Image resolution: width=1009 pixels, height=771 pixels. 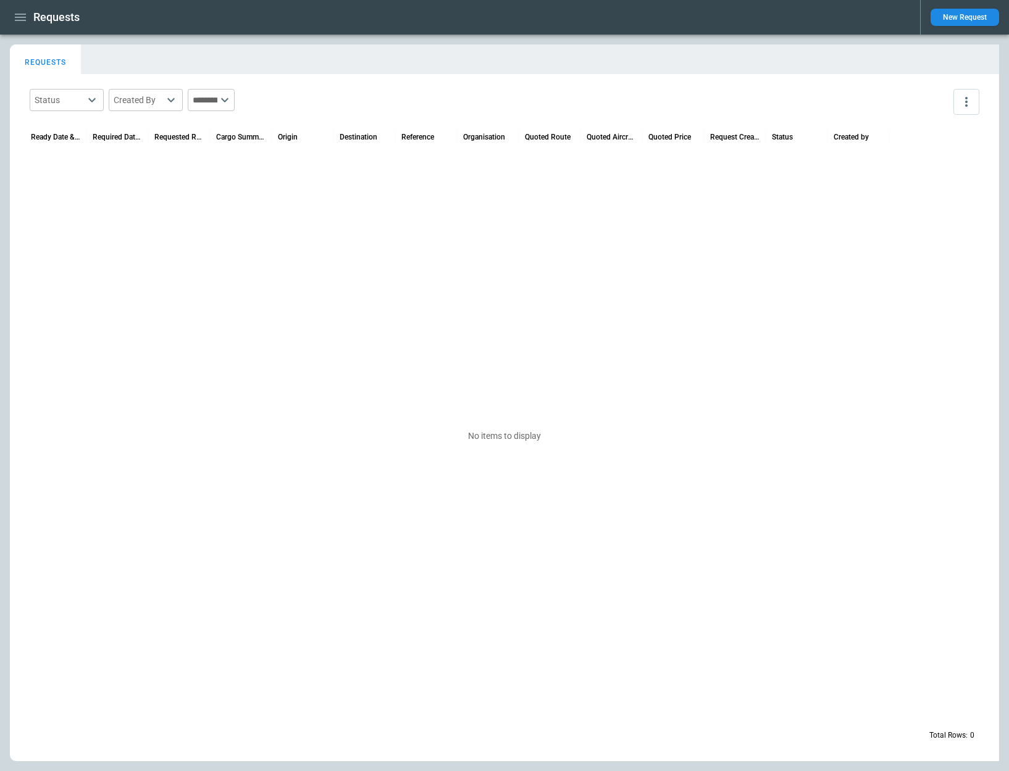 I want to click on button: New Request, so click(x=964, y=17).